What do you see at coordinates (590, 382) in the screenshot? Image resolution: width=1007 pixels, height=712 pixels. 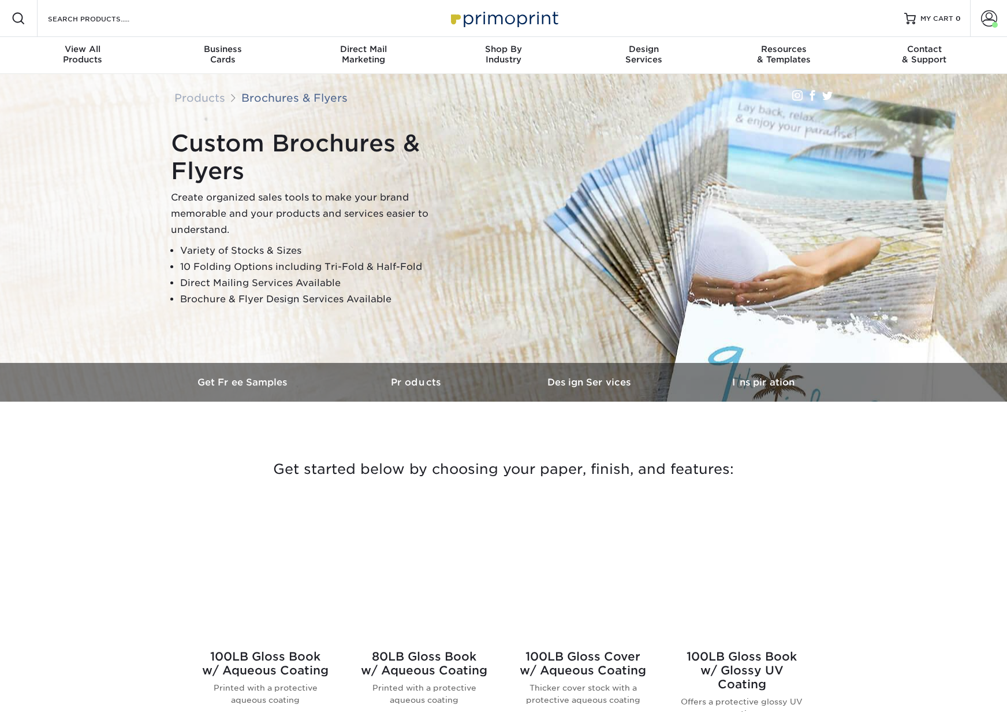 I see `h3: Design Services` at bounding box center [590, 382].